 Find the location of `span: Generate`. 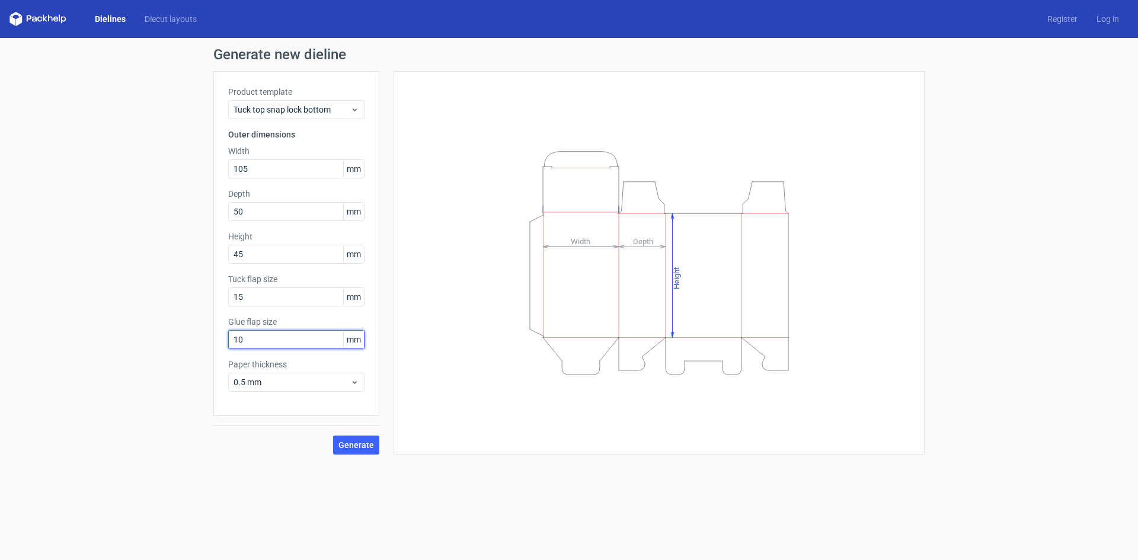

span: Generate is located at coordinates (356, 445).